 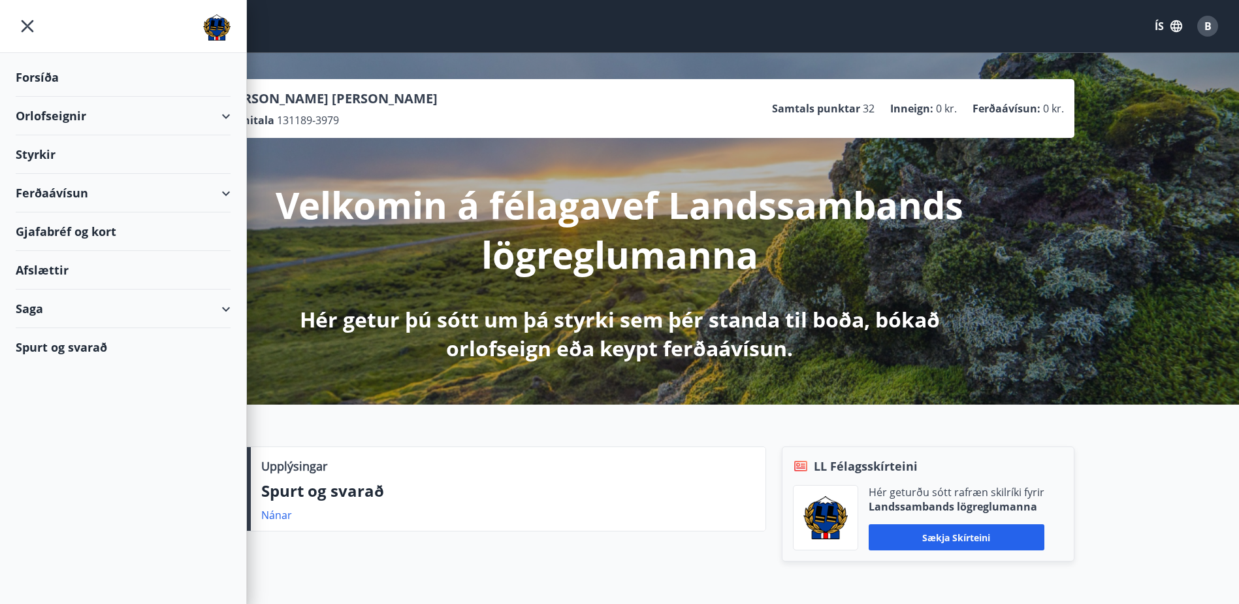 What do you see at coordinates (294, 466) in the screenshot?
I see `p: Upplýsingar` at bounding box center [294, 466].